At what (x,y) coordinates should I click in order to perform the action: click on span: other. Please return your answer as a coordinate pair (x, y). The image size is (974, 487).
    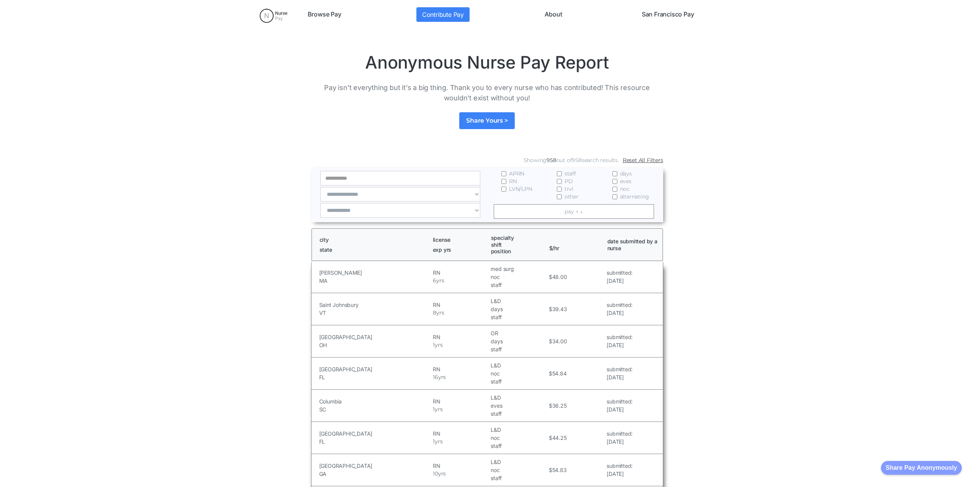
    Looking at the image, I should click on (572, 196).